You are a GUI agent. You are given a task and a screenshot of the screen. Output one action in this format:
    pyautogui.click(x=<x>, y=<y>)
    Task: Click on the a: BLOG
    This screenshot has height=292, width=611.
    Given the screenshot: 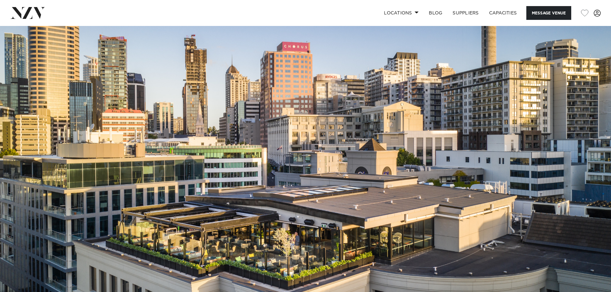 What is the action you would take?
    pyautogui.click(x=435, y=13)
    